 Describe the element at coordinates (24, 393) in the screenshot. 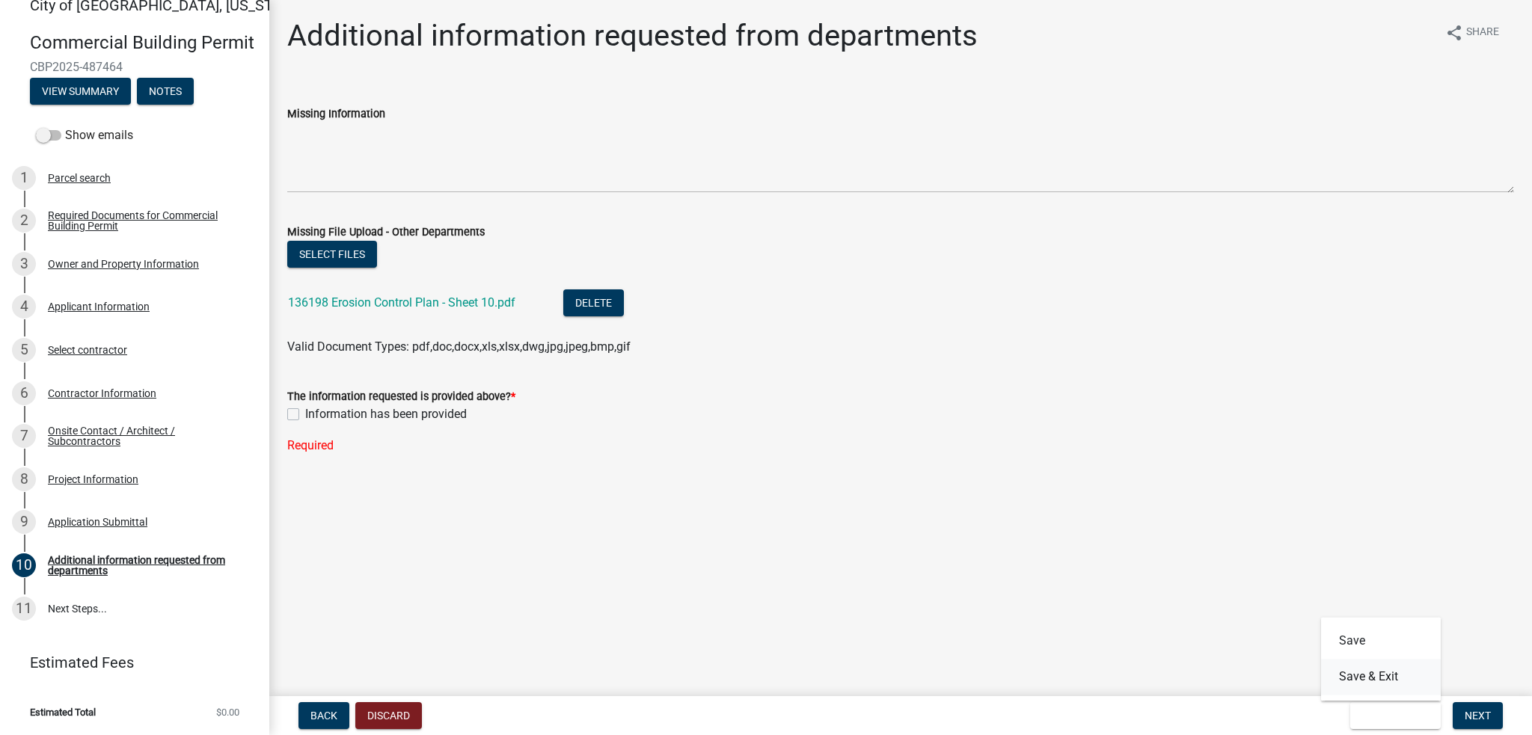

I see `div: 6` at that location.